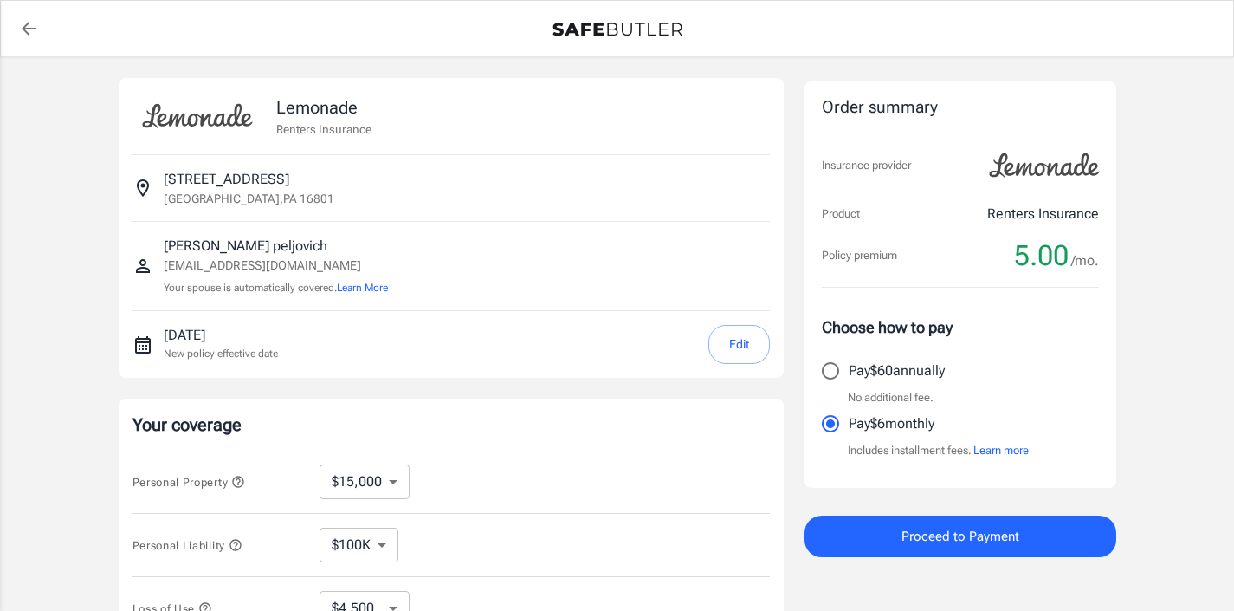 This screenshot has height=611, width=1234. What do you see at coordinates (897, 371) in the screenshot?
I see `p: Pay $60 annually` at bounding box center [897, 371].